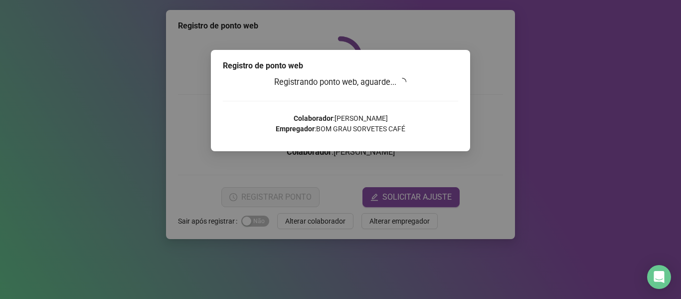  What do you see at coordinates (340, 82) in the screenshot?
I see `h3: Registrando ponto web, aguarde...` at bounding box center [340, 82].